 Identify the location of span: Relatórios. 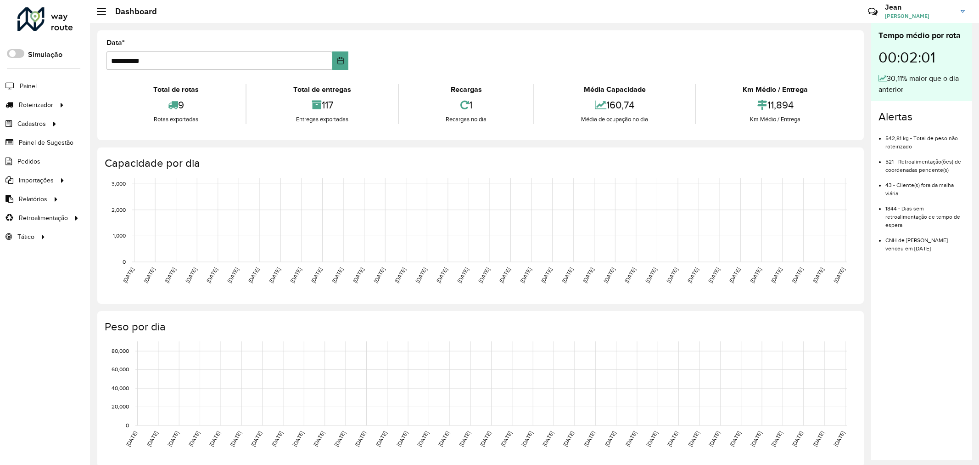
(33, 199).